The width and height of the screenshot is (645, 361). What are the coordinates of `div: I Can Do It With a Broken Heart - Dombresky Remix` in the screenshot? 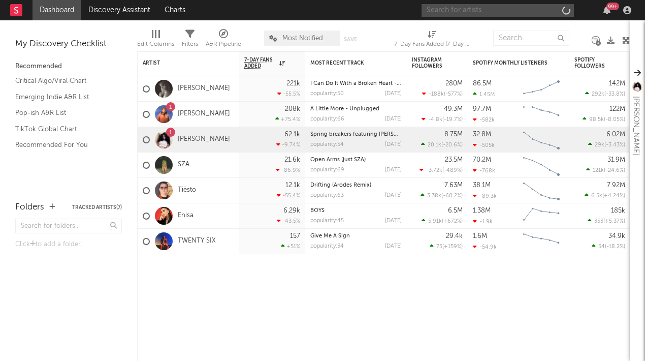 It's located at (356, 83).